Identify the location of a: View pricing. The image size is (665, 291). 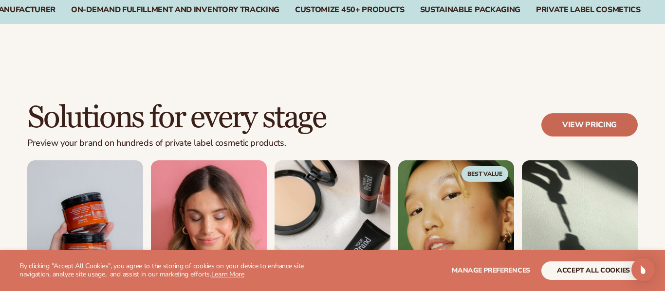
(589, 125).